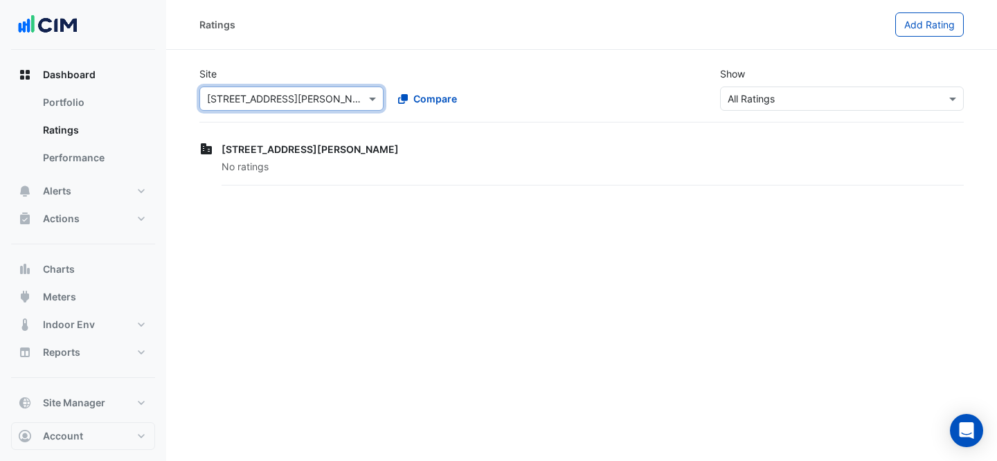  What do you see at coordinates (62, 352) in the screenshot?
I see `span: Reports` at bounding box center [62, 352].